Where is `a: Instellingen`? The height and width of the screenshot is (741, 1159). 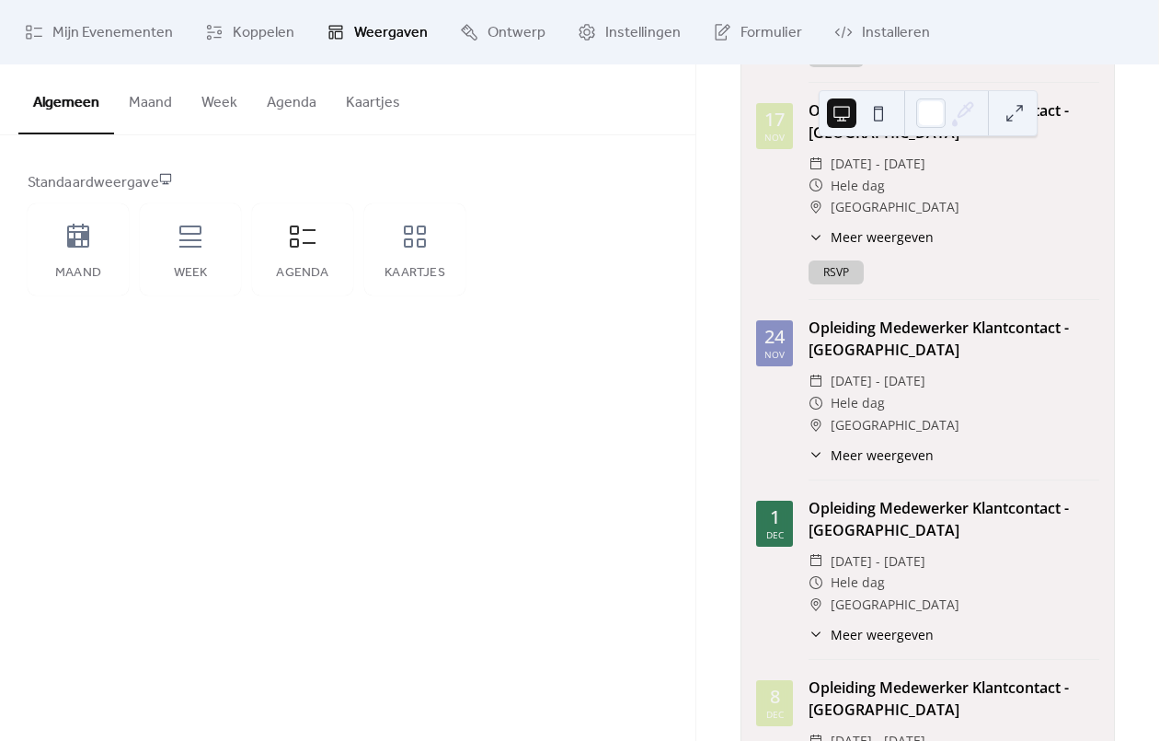 a: Instellingen is located at coordinates (629, 32).